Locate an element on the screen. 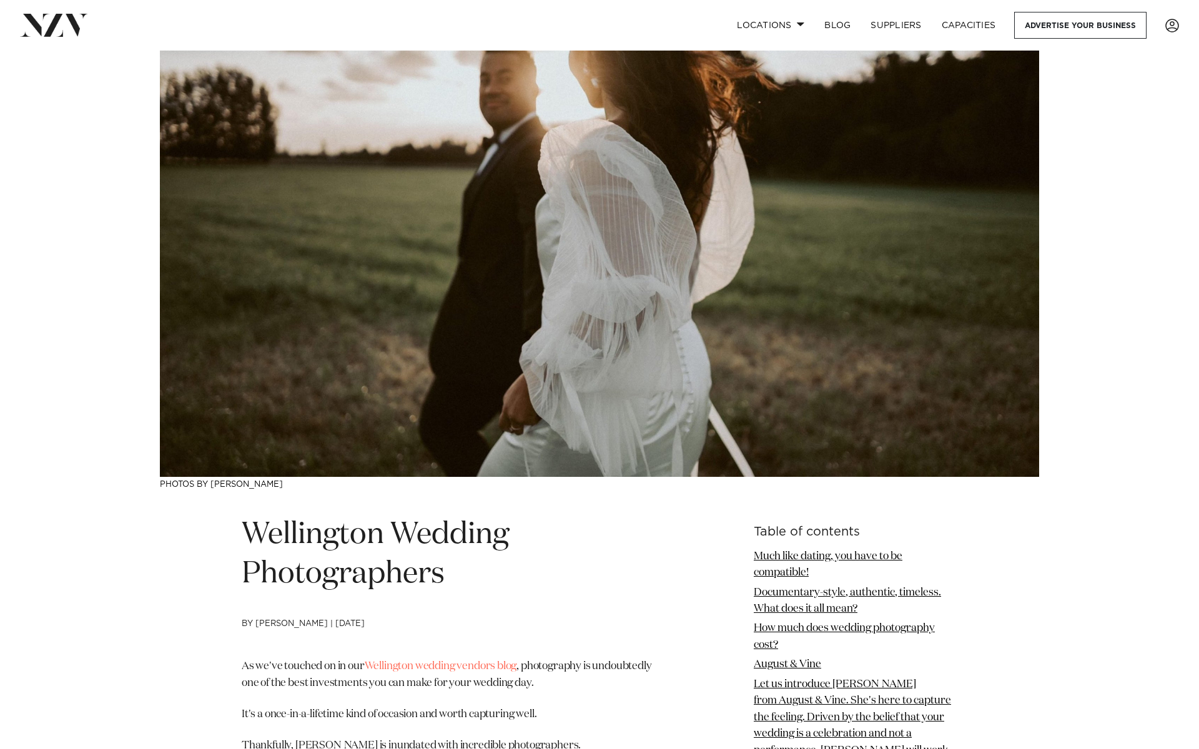 This screenshot has width=1199, height=749. h6: Table of contents is located at coordinates (856, 532).